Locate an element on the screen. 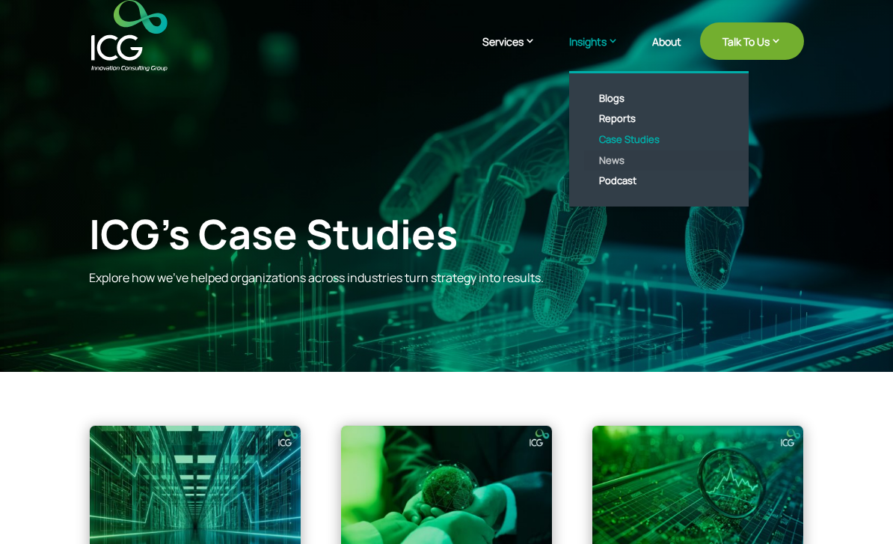 The image size is (893, 544). a: Services is located at coordinates (516, 52).